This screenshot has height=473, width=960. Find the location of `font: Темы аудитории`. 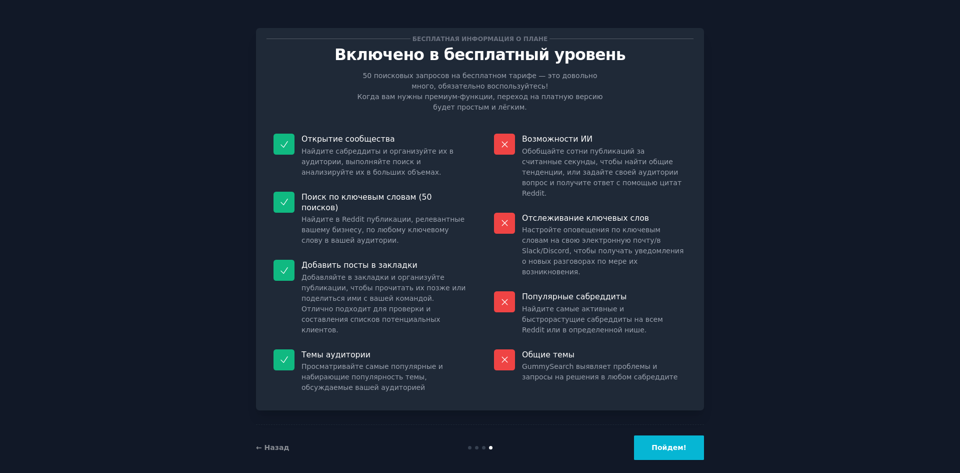

font: Темы аудитории is located at coordinates (336, 354).